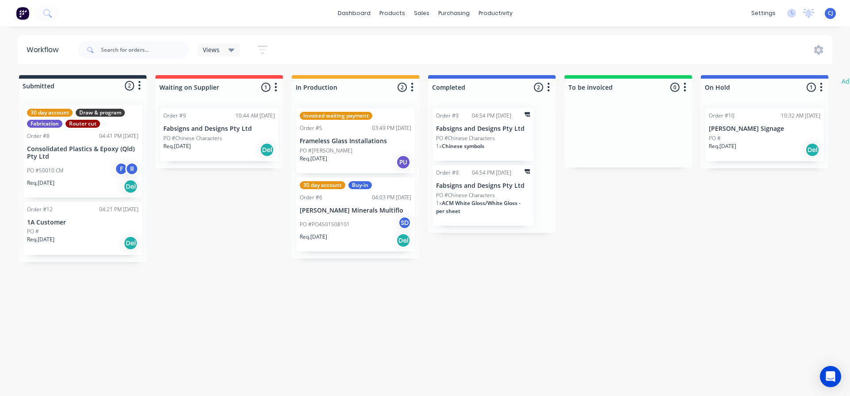 The height and width of the screenshot is (396, 850). What do you see at coordinates (145, 50) in the screenshot?
I see `input: Search for orders...` at bounding box center [145, 50].